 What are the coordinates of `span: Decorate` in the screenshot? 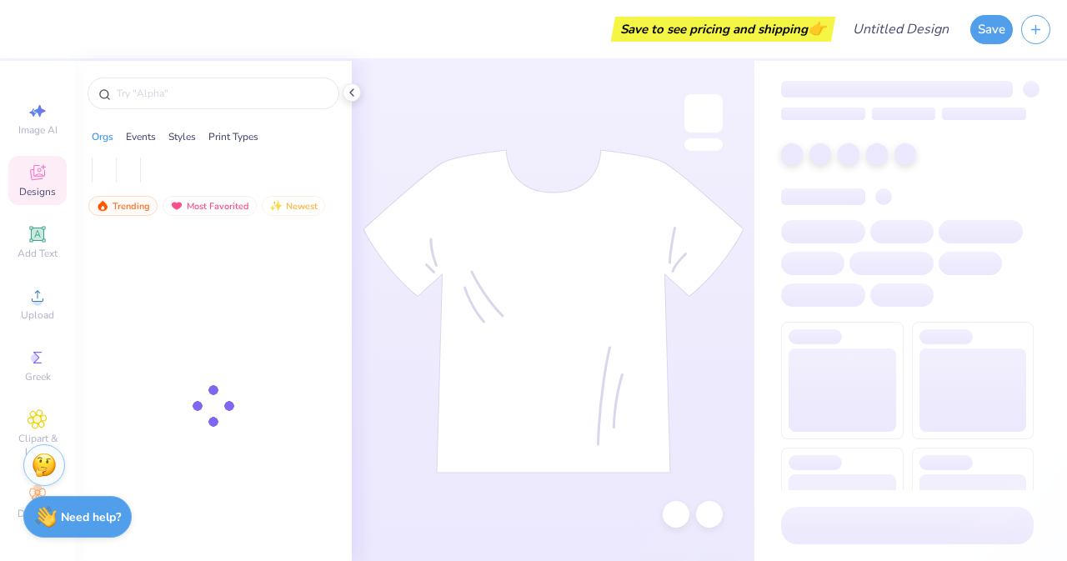 It's located at (38, 514).